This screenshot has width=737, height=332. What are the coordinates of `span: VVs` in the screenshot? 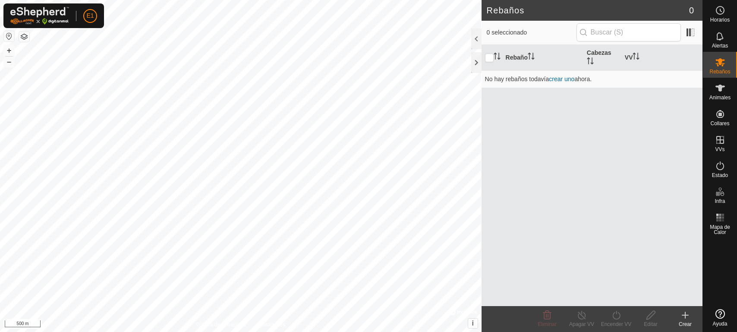 It's located at (720, 149).